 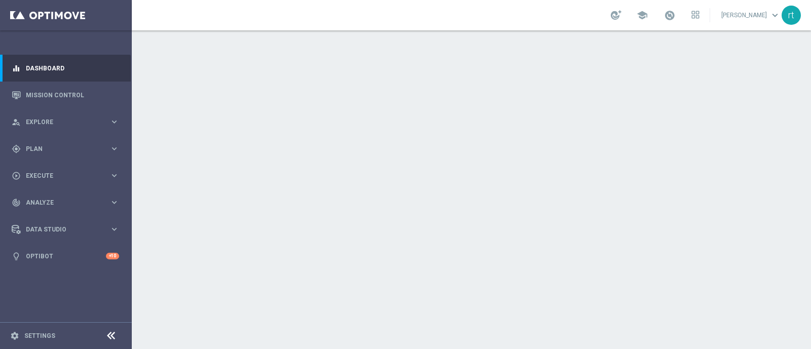 I want to click on span: Analyze, so click(x=67, y=203).